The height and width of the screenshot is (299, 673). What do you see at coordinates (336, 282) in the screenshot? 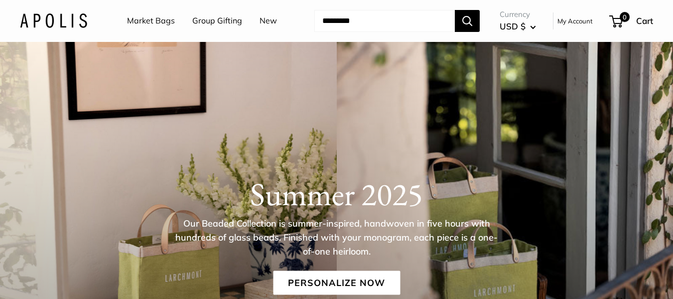
I see `a: Personalize Now` at bounding box center [336, 282].